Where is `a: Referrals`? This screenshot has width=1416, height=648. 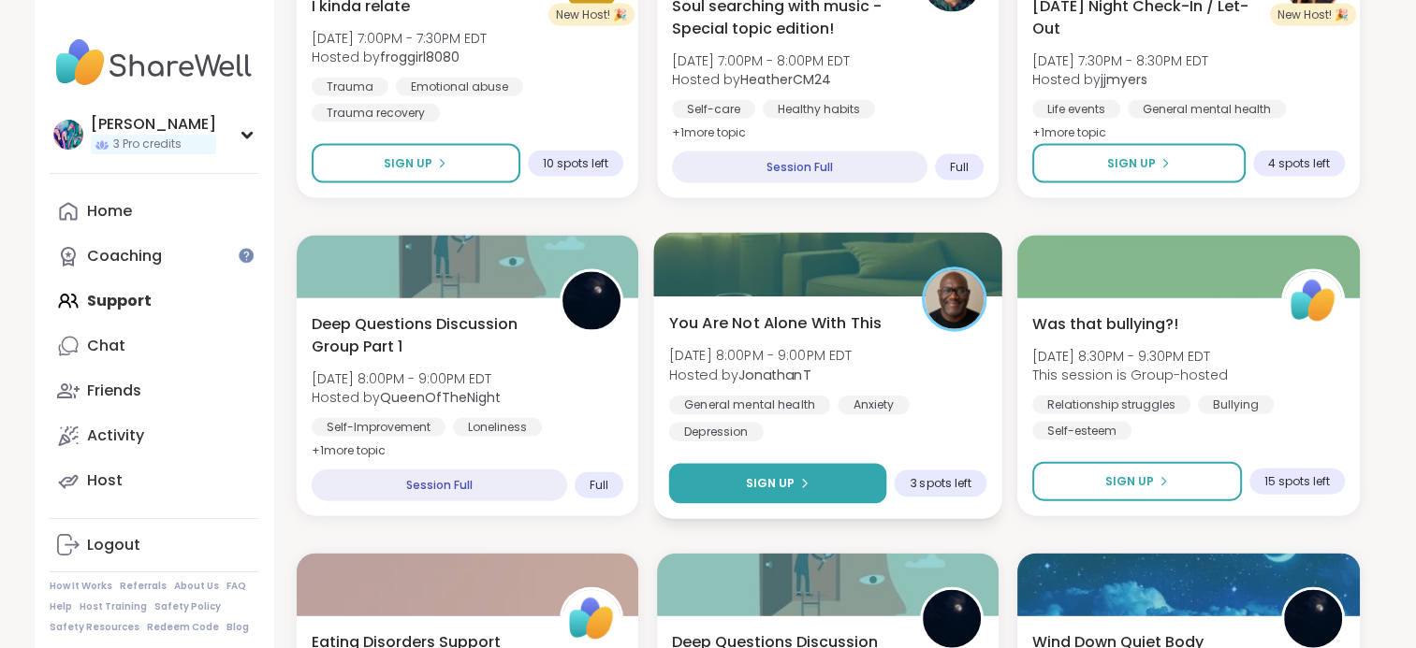 a: Referrals is located at coordinates (143, 587).